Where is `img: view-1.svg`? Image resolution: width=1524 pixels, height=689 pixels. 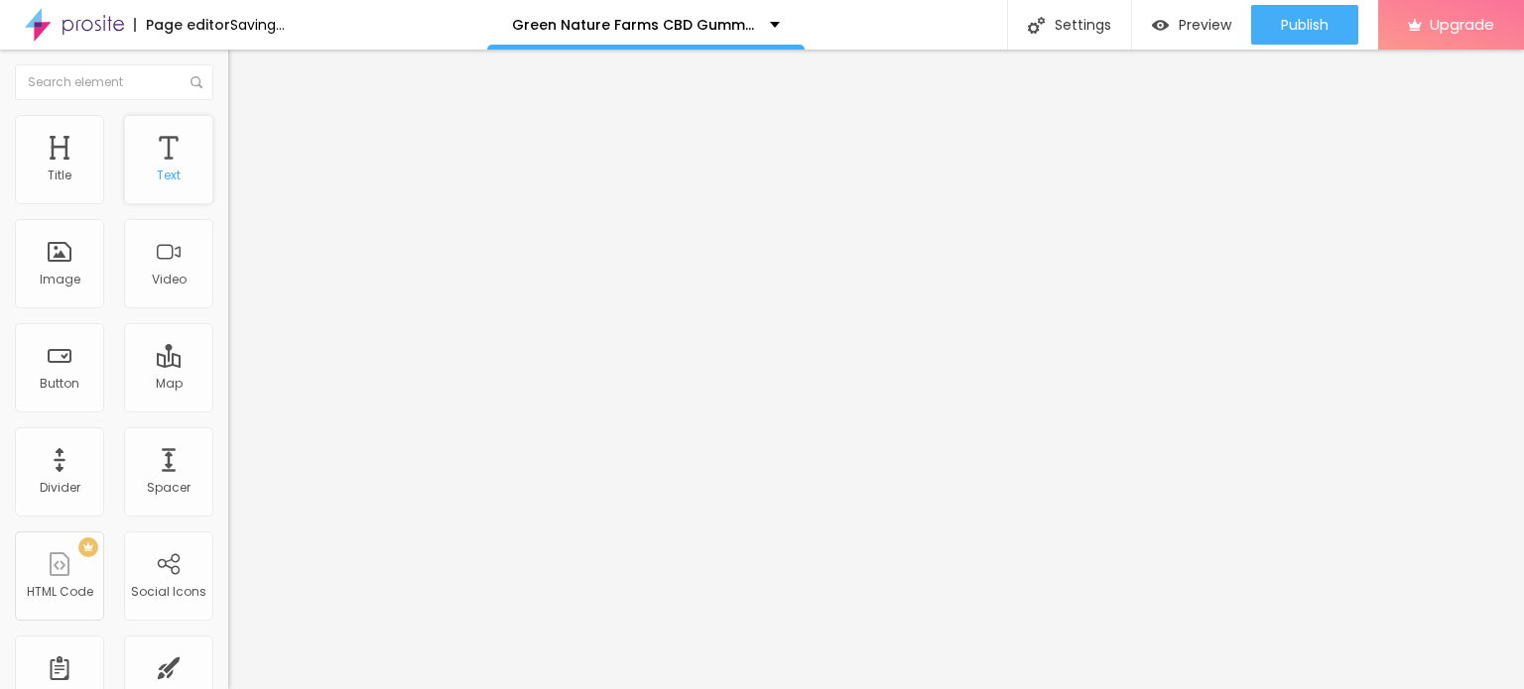 img: view-1.svg is located at coordinates (1159, 25).